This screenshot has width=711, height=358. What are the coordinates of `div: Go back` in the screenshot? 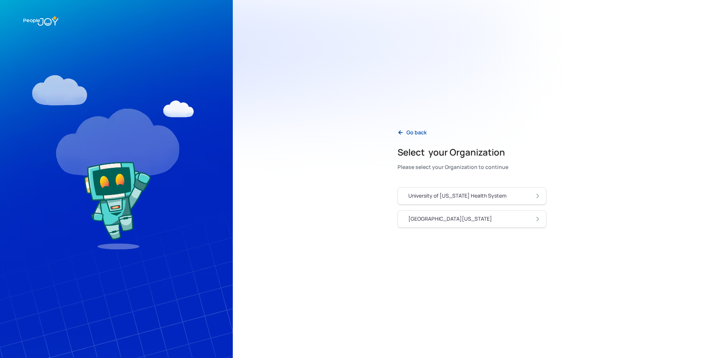 It's located at (416, 132).